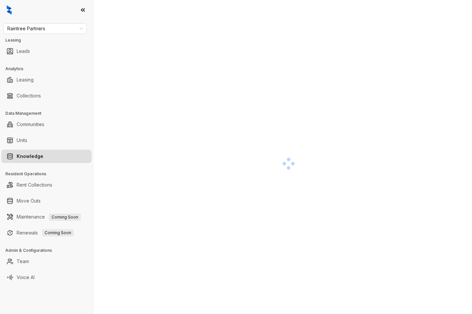 This screenshot has width=472, height=314. I want to click on li: Voice AI, so click(46, 277).